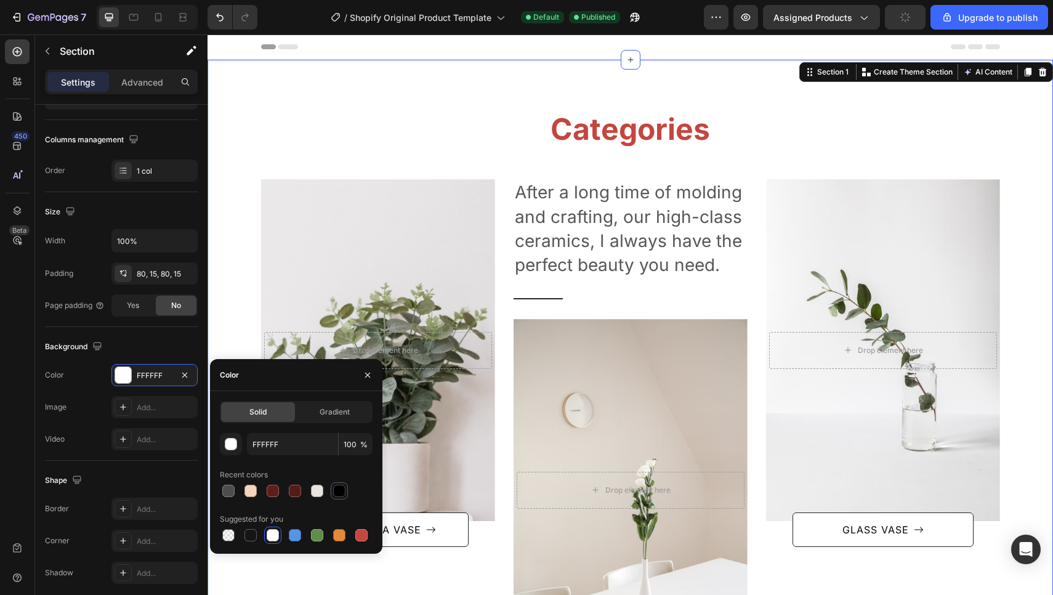 This screenshot has width=1053, height=595. I want to click on span: Shopify Original Product Template, so click(421, 17).